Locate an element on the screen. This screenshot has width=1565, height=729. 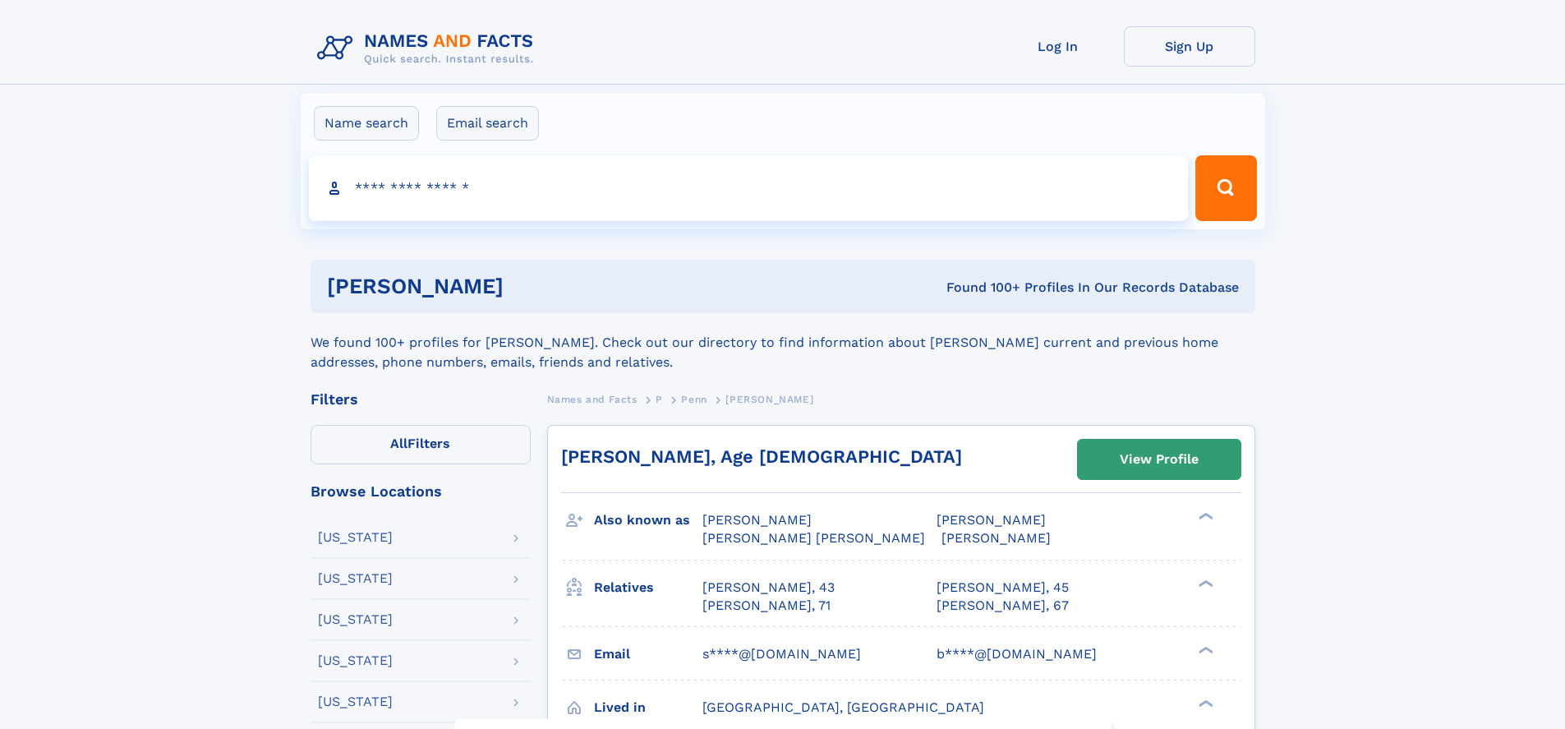
button: Search Button is located at coordinates (1226, 188).